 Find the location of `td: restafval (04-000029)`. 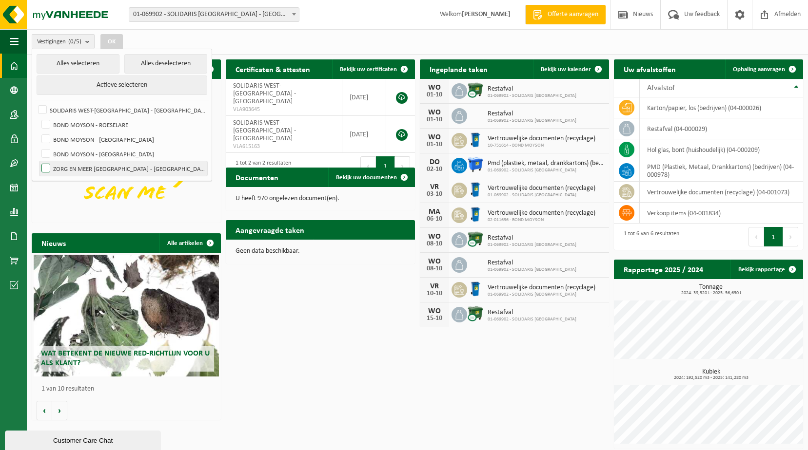

td: restafval (04-000029) is located at coordinates (721, 129).